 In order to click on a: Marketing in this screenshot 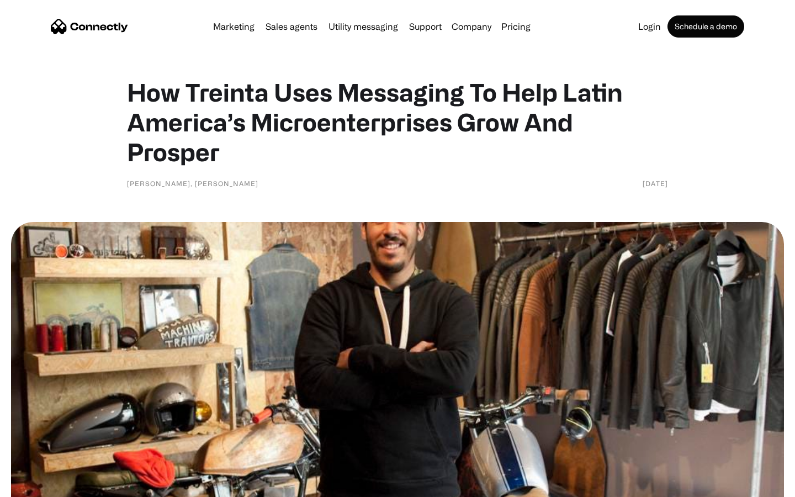, I will do `click(234, 26)`.